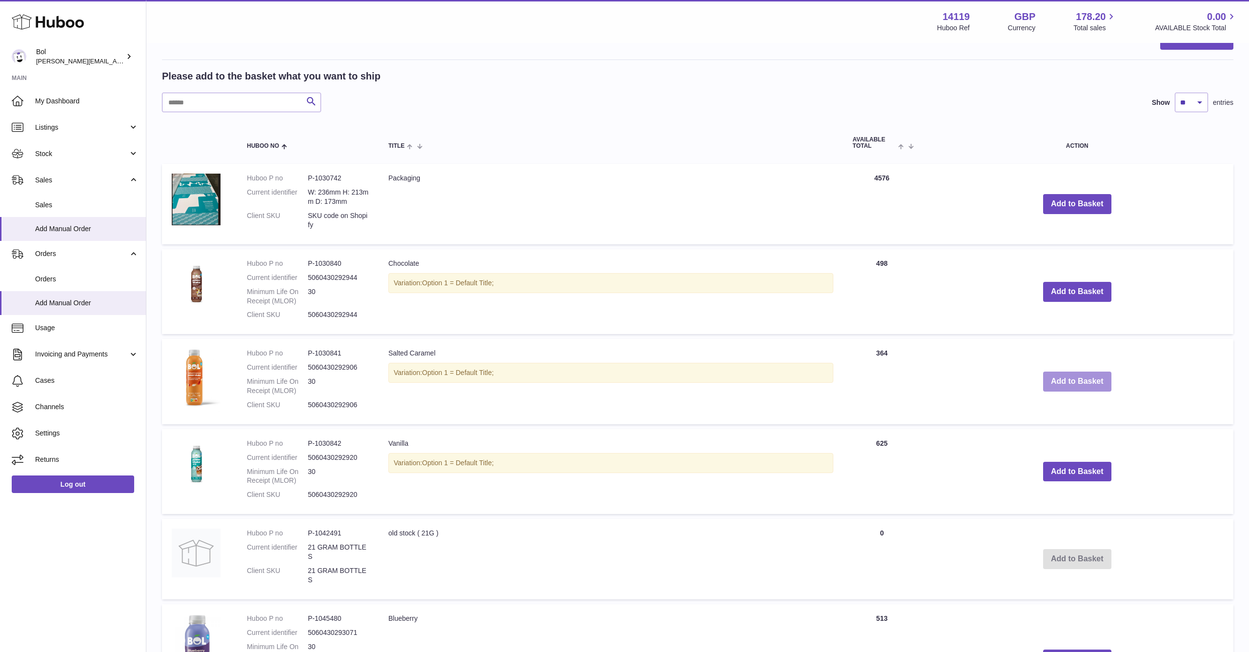 This screenshot has width=1249, height=652. I want to click on img: Vanilla, so click(196, 463).